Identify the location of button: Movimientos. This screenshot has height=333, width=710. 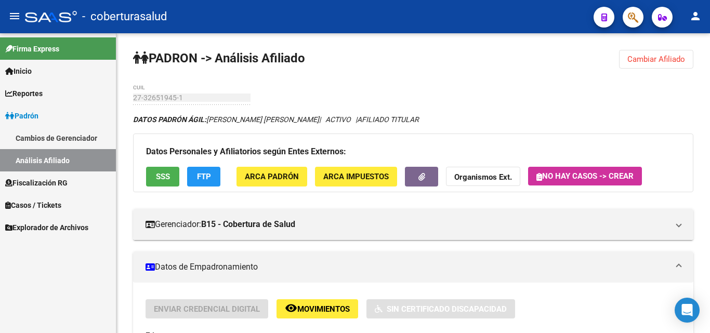
(317, 309).